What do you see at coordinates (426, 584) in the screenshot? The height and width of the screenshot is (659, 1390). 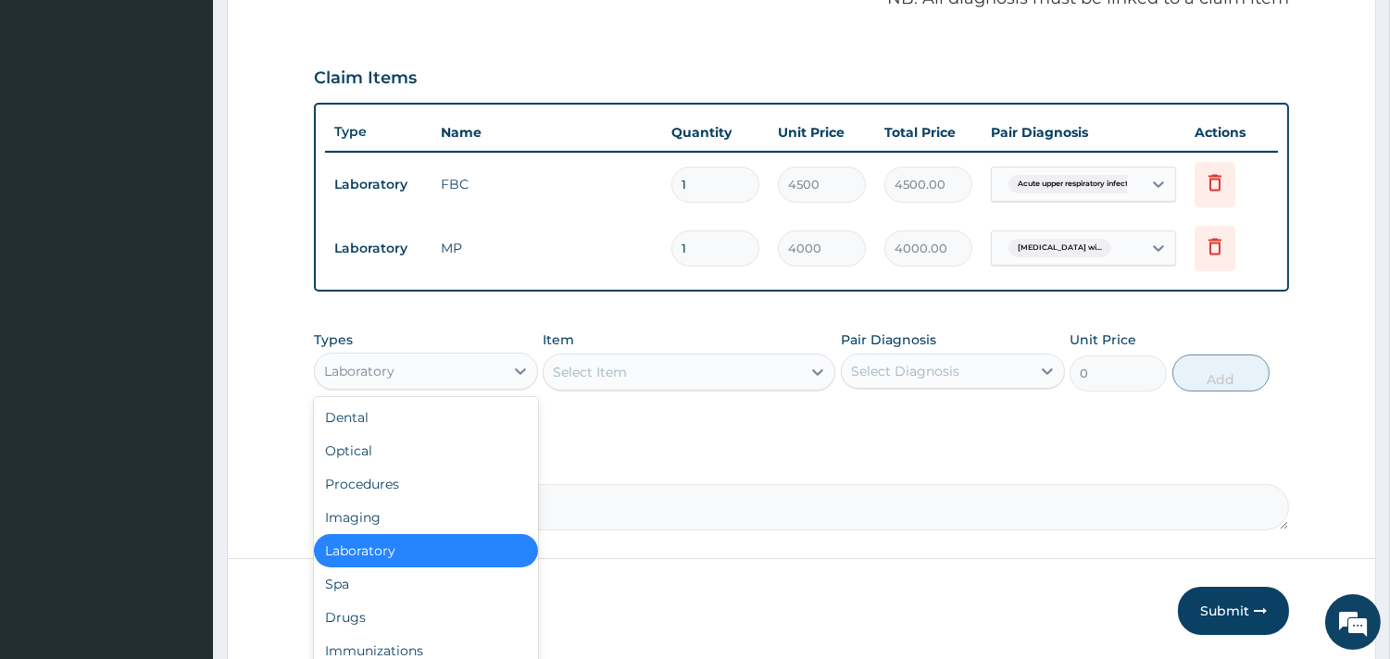 I see `div: Spa` at bounding box center [426, 584].